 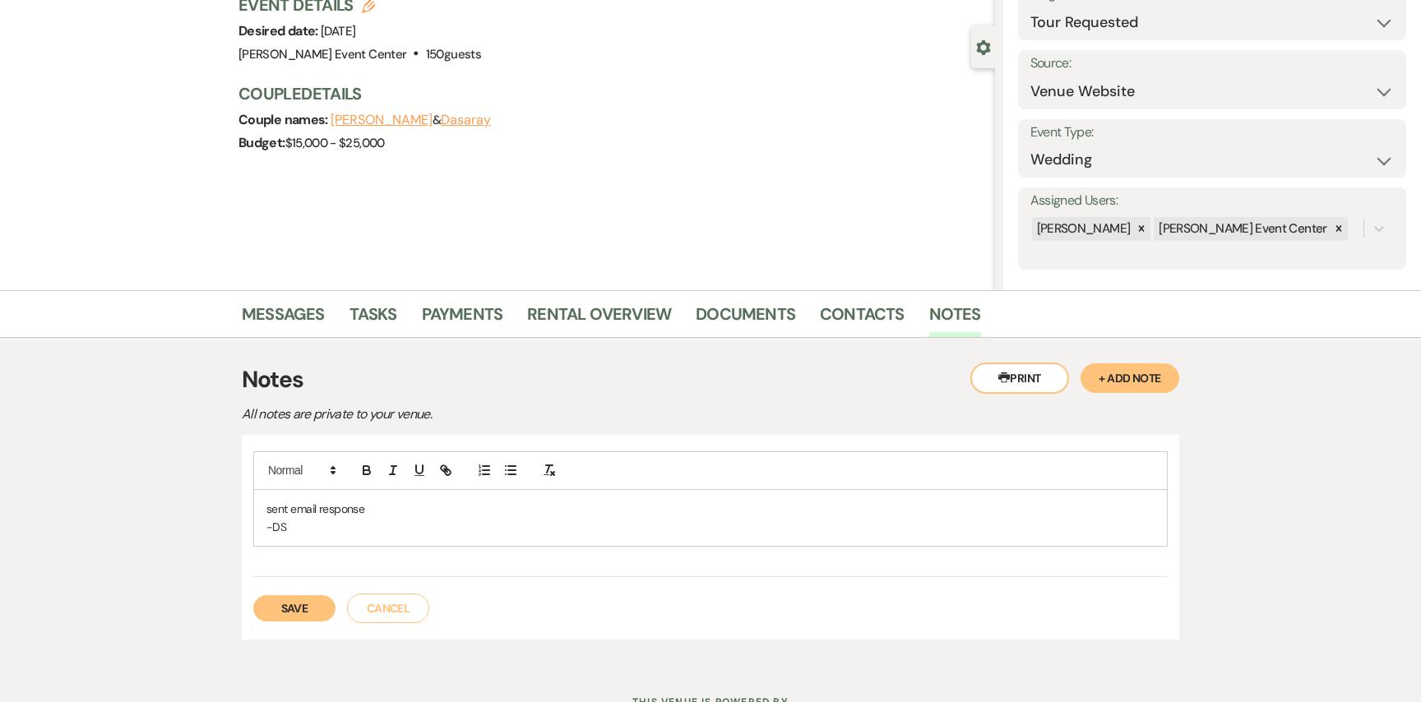 What do you see at coordinates (983, 46) in the screenshot?
I see `button: Close lead details` at bounding box center [983, 46].